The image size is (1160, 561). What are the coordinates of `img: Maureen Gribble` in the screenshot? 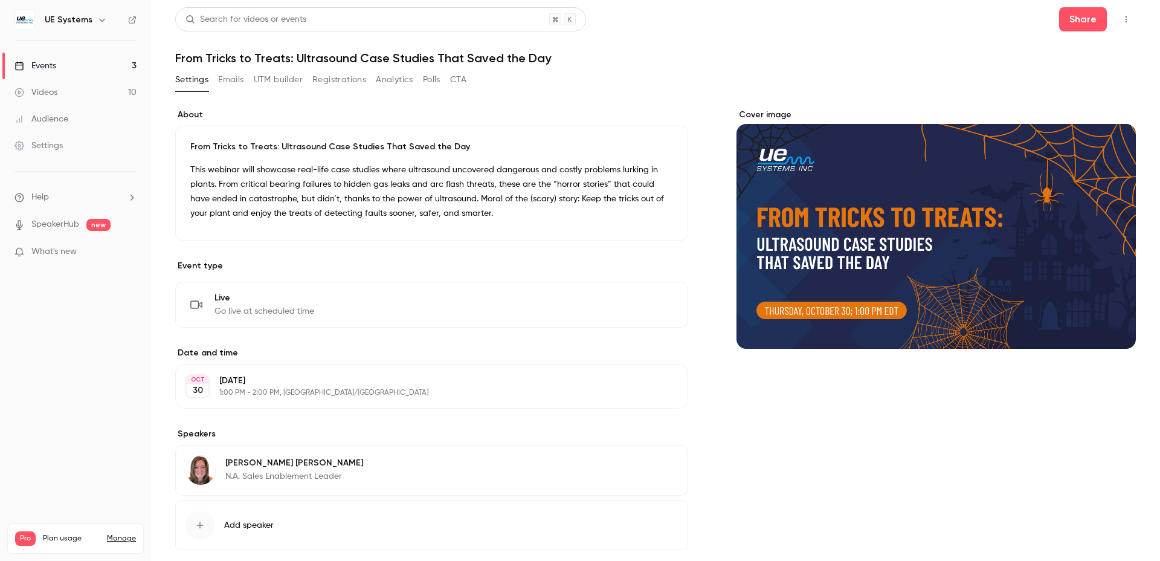 It's located at (201, 470).